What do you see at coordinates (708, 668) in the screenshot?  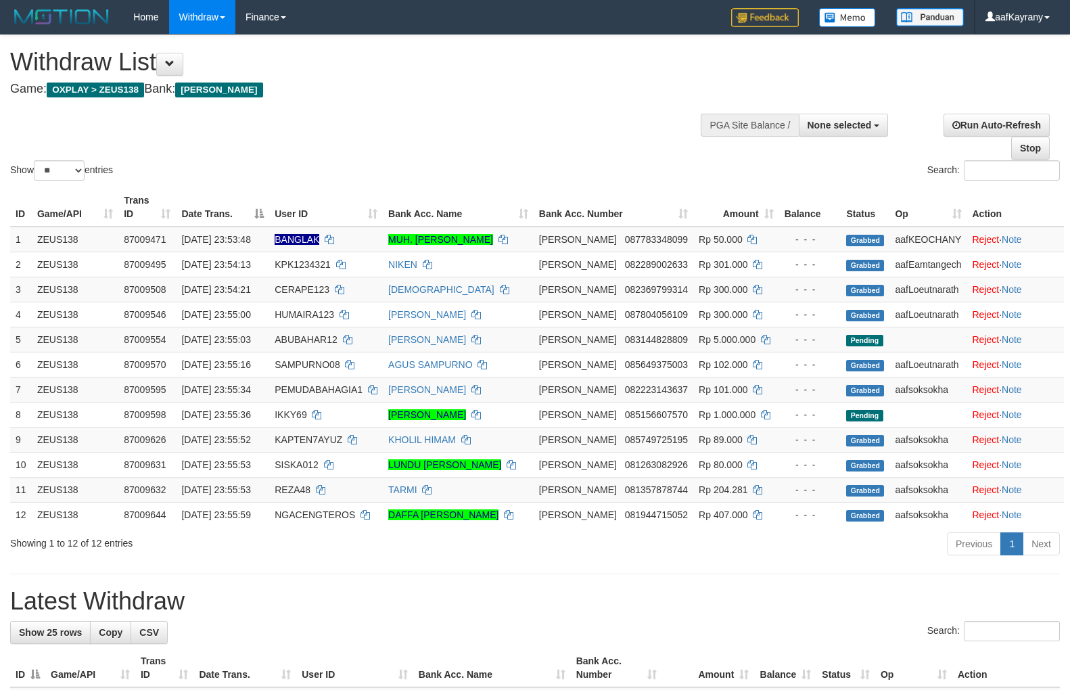 I see `th: Amount: activate to sort column ascending` at bounding box center [708, 668].